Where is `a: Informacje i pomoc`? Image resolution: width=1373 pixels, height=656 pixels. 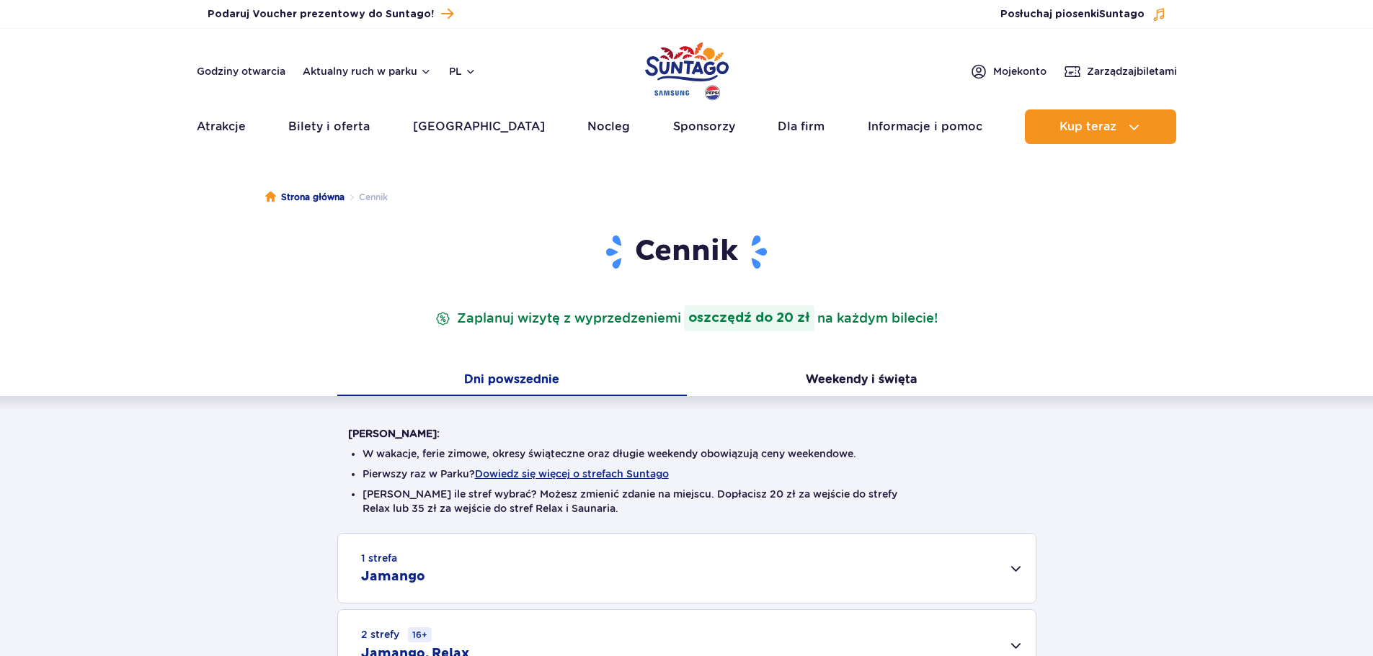
a: Informacje i pomoc is located at coordinates (924, 127).